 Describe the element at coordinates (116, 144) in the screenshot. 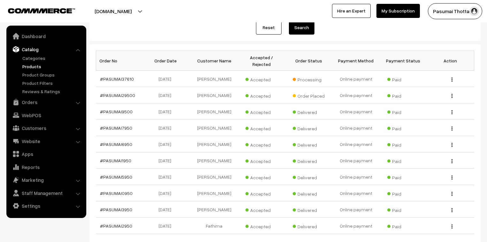

I see `a: #PASUMAI6950` at that location.